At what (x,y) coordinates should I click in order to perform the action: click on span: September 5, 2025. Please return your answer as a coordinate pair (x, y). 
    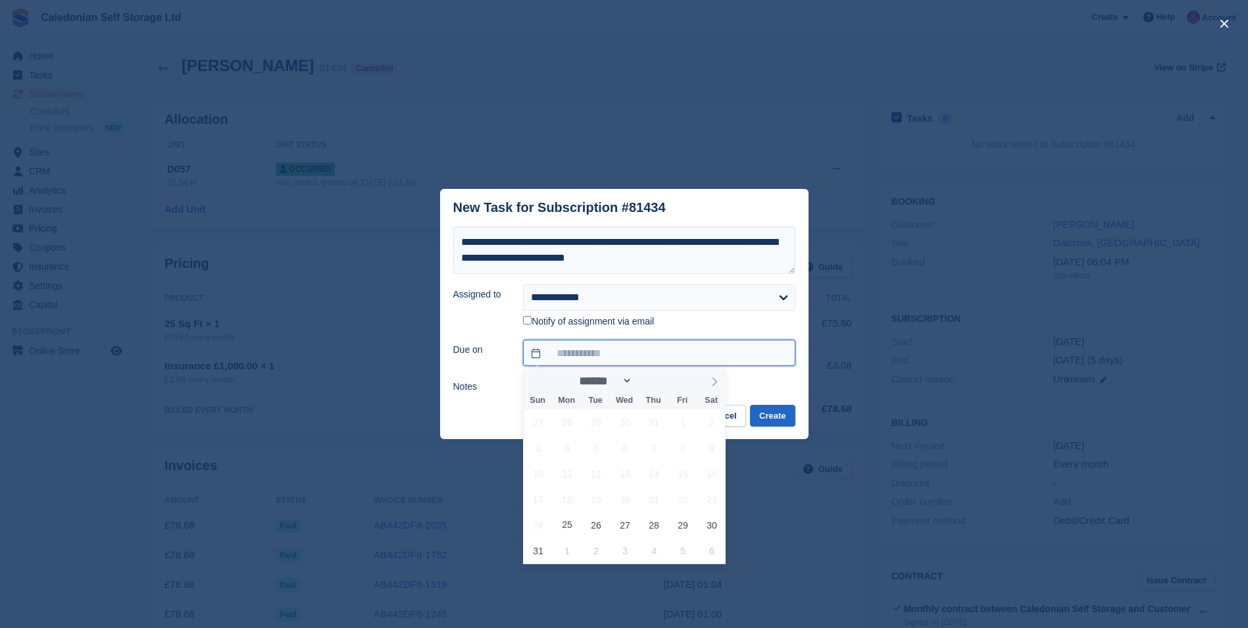
    Looking at the image, I should click on (683, 550).